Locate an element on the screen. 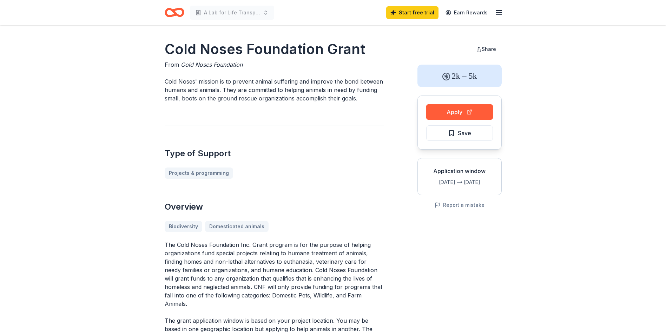  a: Home is located at coordinates (175, 12).